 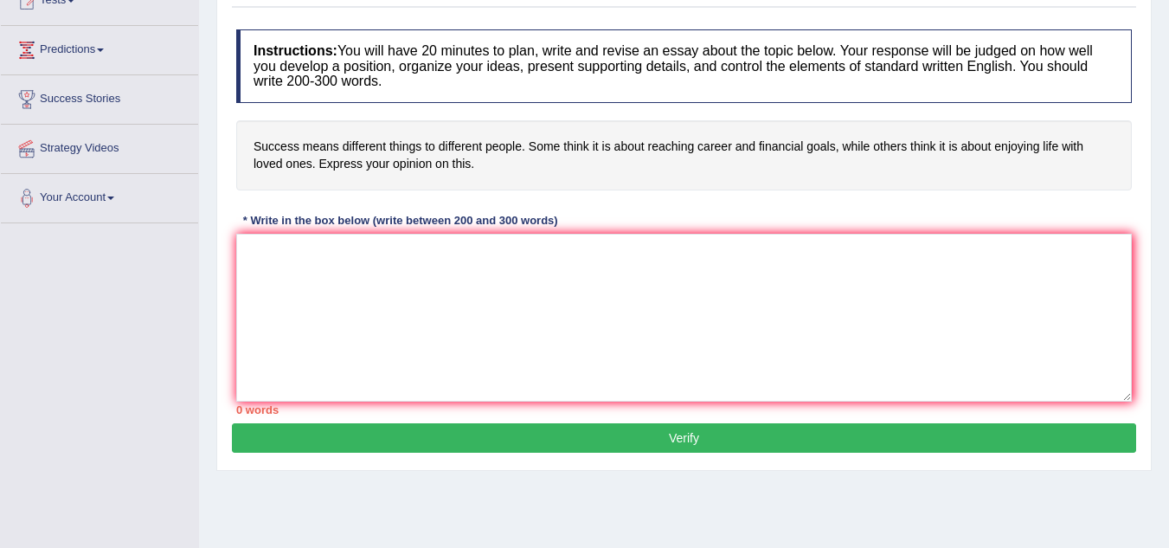 I want to click on a: Strategy Videos, so click(x=100, y=146).